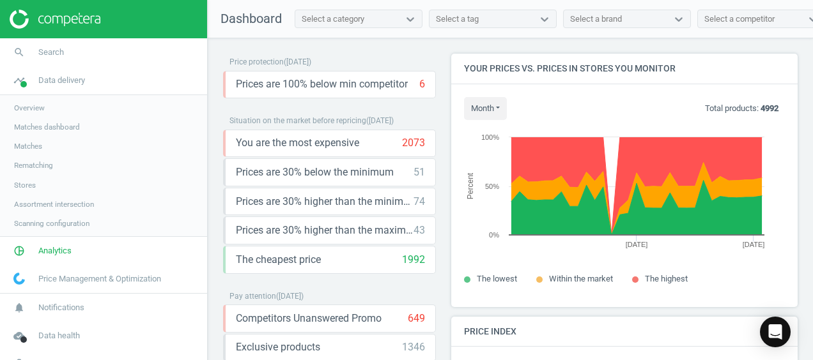 This screenshot has height=360, width=813. I want to click on span: Data health, so click(59, 336).